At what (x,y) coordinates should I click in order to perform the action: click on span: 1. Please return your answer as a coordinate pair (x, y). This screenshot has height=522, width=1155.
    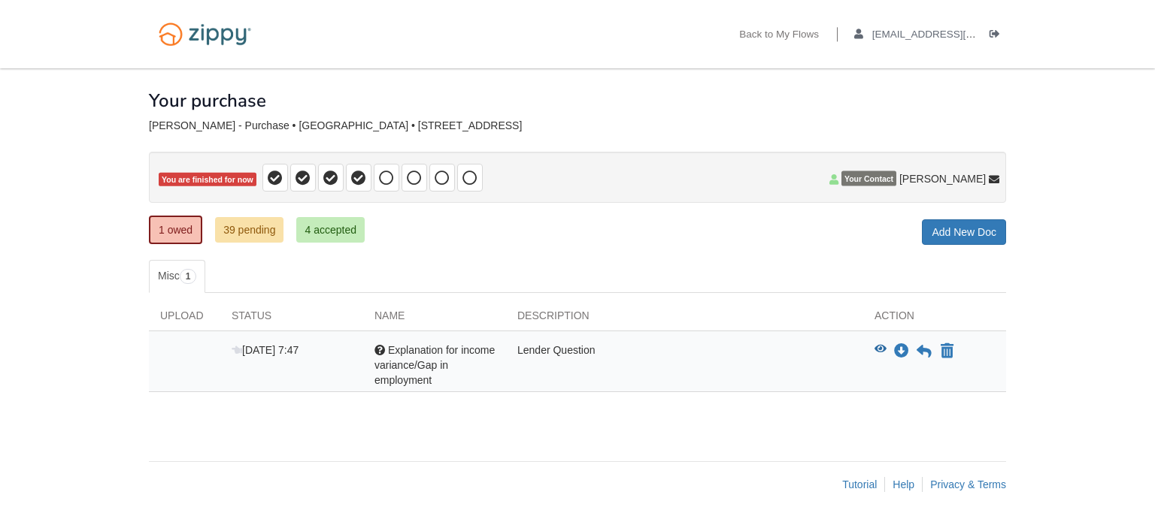
    Looking at the image, I should click on (188, 277).